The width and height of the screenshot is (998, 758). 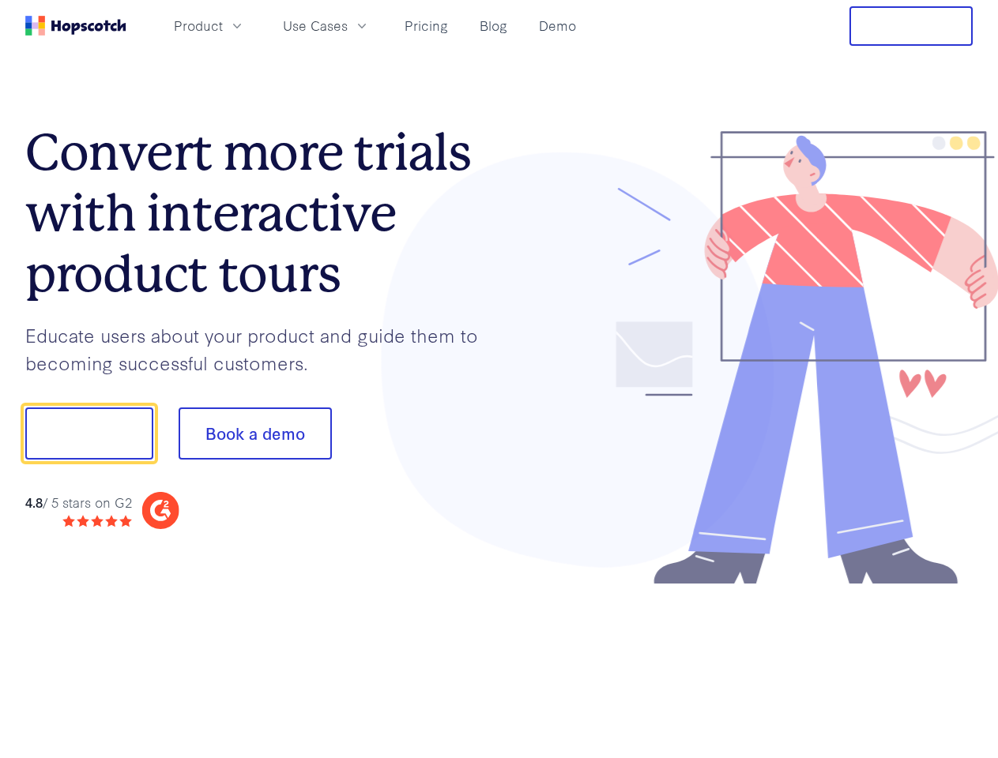 What do you see at coordinates (262, 213) in the screenshot?
I see `h1: Convert more trials with interactive product tours` at bounding box center [262, 213].